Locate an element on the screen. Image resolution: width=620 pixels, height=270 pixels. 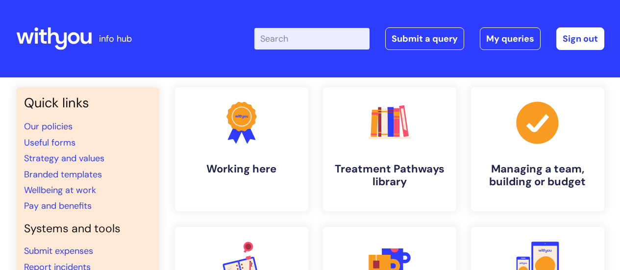
a: Submit a query is located at coordinates (424, 39).